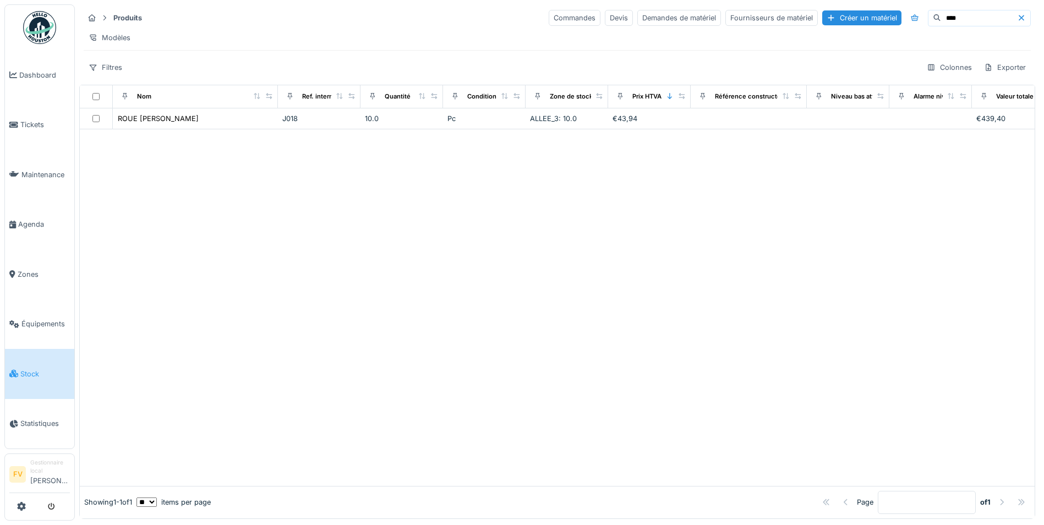  What do you see at coordinates (18, 474) in the screenshot?
I see `li: FV` at bounding box center [18, 474].